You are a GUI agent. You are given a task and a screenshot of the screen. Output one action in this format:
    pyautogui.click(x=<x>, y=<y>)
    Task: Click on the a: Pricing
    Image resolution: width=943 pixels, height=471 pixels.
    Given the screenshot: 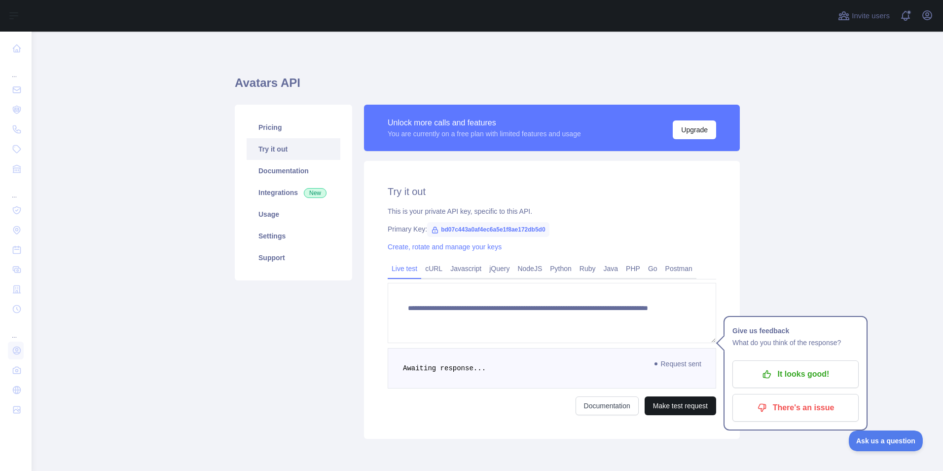 What is the action you would take?
    pyautogui.click(x=294, y=127)
    